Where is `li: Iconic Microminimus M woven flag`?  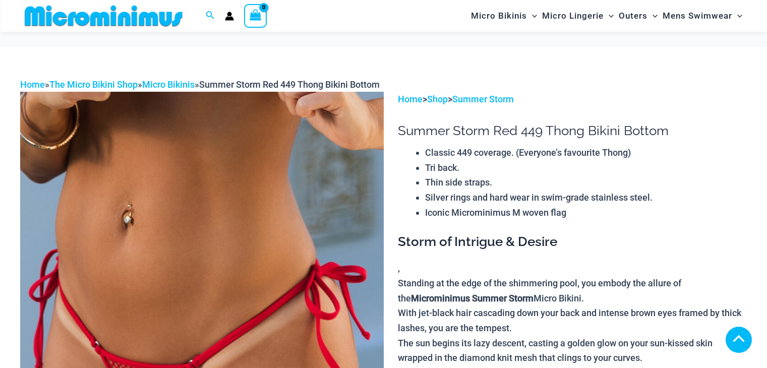 li: Iconic Microminimus M woven flag is located at coordinates (586, 213).